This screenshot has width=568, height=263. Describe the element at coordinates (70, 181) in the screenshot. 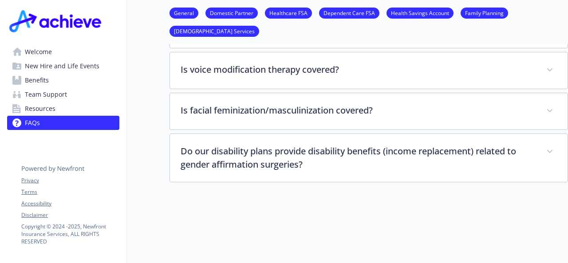

I see `a: Privacy` at that location.